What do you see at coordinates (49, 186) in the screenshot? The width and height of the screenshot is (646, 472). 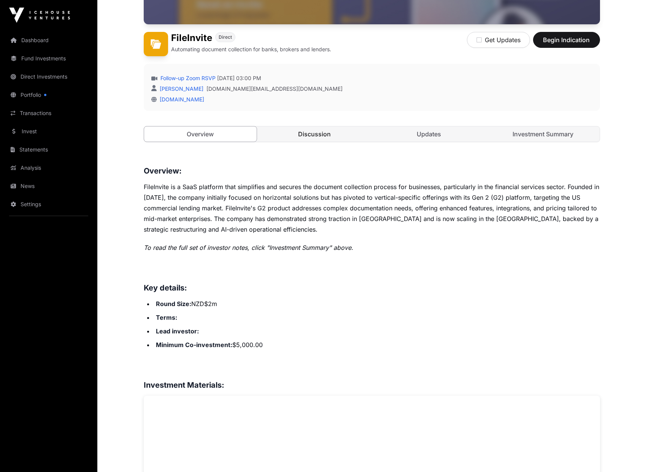 I see `a: News` at bounding box center [49, 186].